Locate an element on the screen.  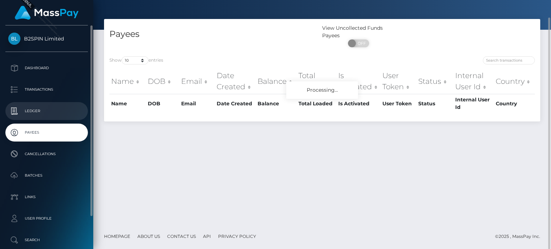
a: Ledger is located at coordinates (47, 111).